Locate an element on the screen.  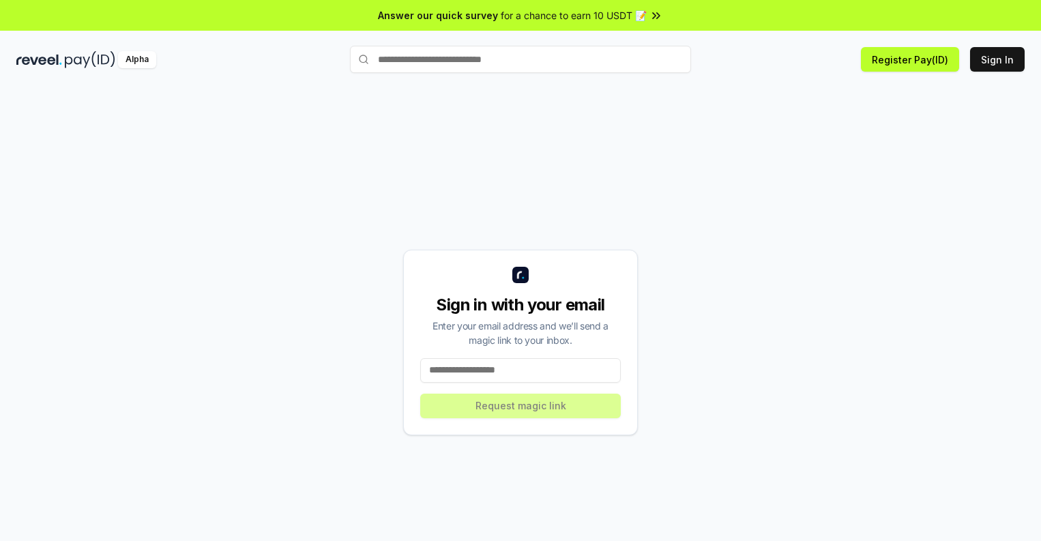
div: Enter your email address and we’ll send a magic link to your inbox. is located at coordinates (520, 333).